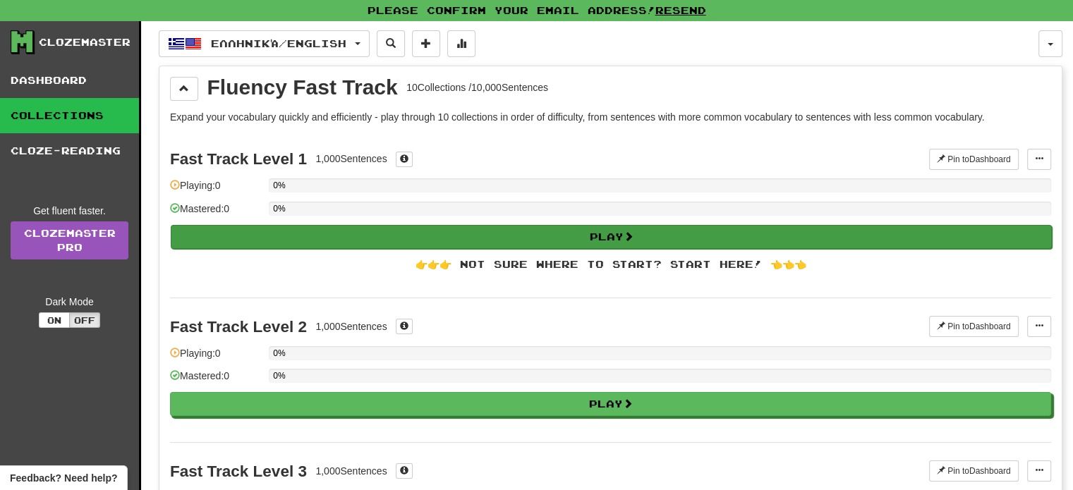 The width and height of the screenshot is (1073, 490). What do you see at coordinates (461, 44) in the screenshot?
I see `button: More stats` at bounding box center [461, 44].